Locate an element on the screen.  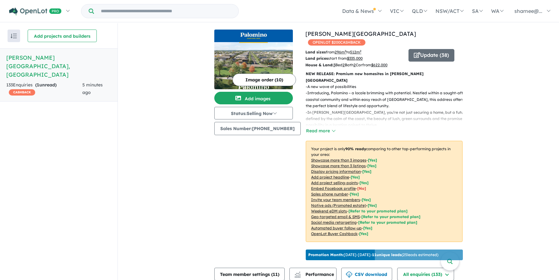
u: Add project headline is located at coordinates (330, 177).